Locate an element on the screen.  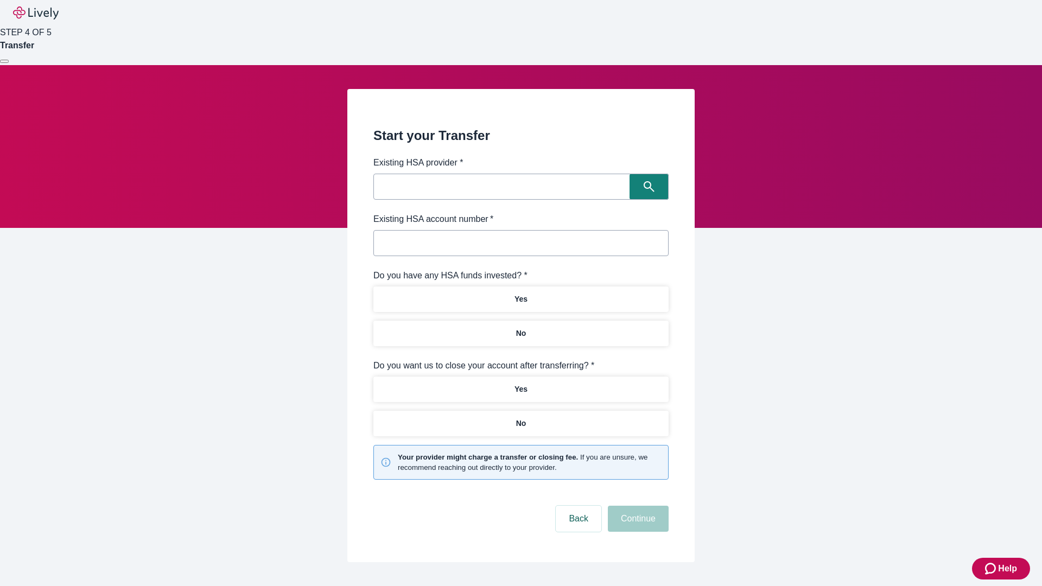
svg: Search icon is located at coordinates (649, 187).